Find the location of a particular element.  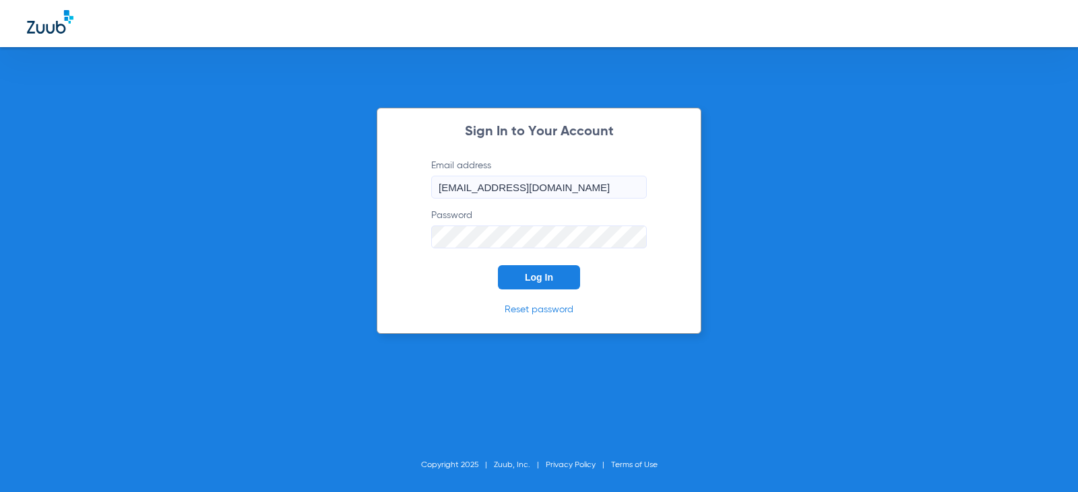

button: Log In is located at coordinates (539, 278).